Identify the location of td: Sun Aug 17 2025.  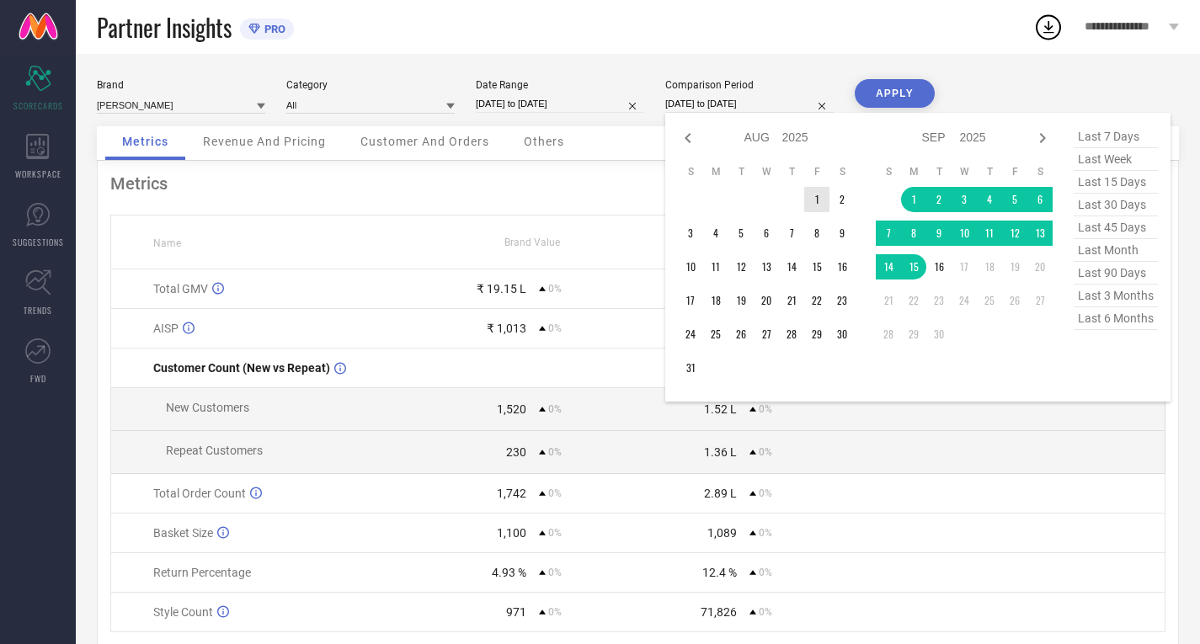
(691, 301).